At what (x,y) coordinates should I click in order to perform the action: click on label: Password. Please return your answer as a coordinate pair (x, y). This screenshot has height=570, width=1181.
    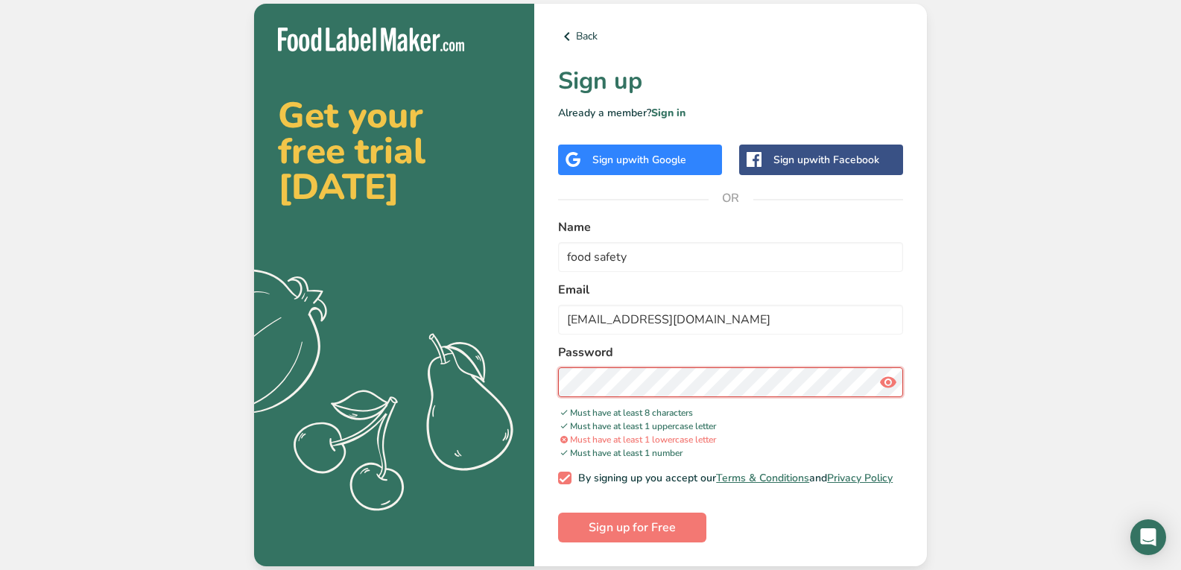
    Looking at the image, I should click on (730, 352).